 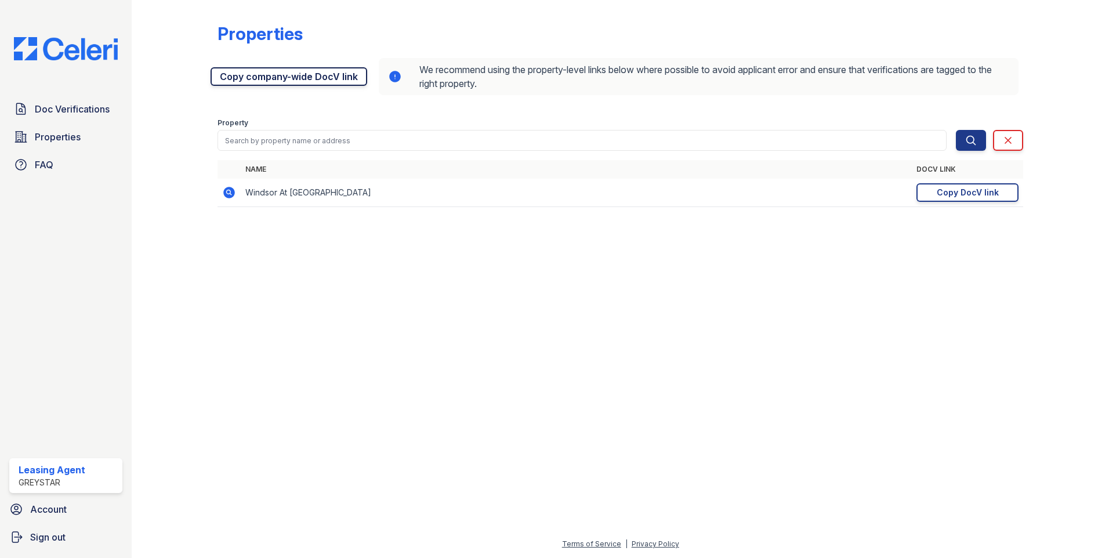 What do you see at coordinates (52, 470) in the screenshot?
I see `div: Leasing Agent` at bounding box center [52, 470].